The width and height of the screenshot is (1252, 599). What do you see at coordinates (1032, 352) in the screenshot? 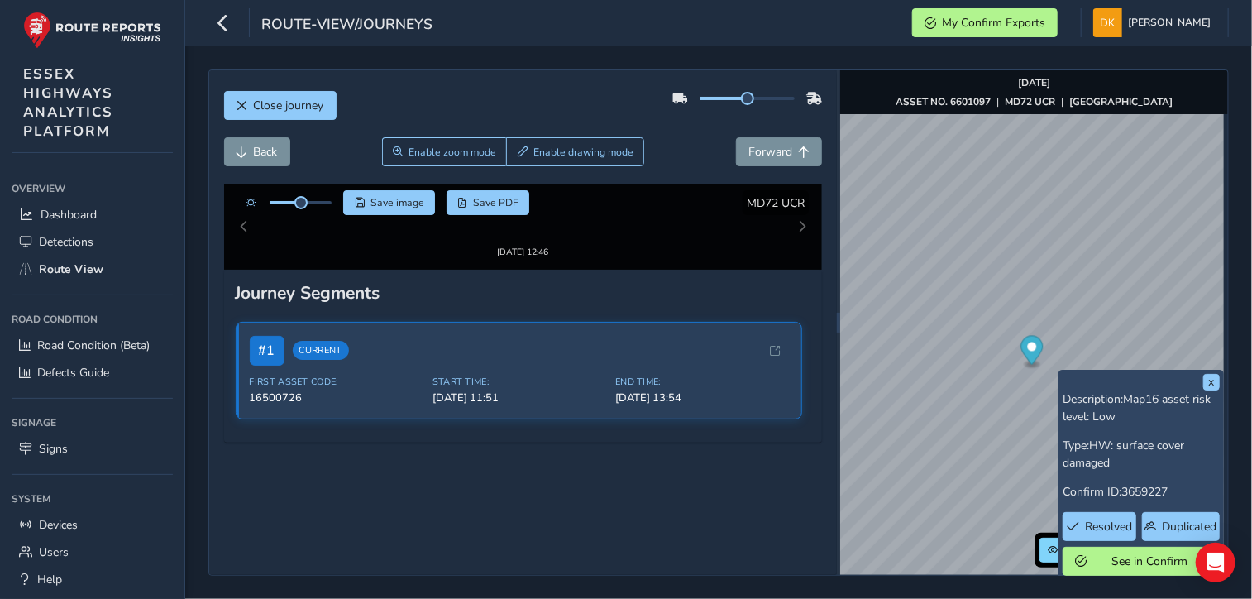
I see `div: Map marker` at bounding box center [1032, 352].